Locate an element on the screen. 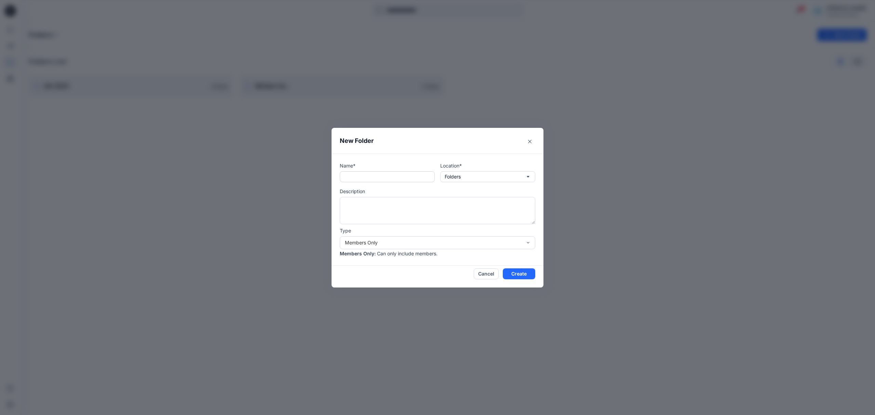 The image size is (875, 415). button: Cancel is located at coordinates (486, 274).